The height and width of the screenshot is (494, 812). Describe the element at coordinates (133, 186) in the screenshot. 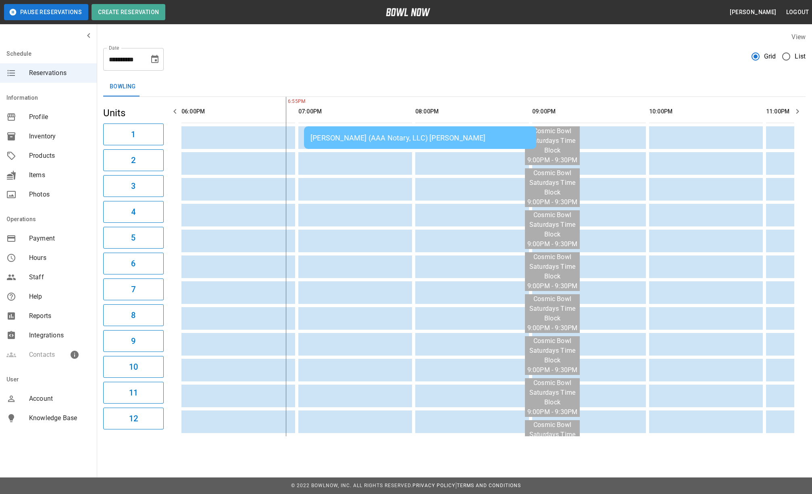

I see `button: 3` at that location.